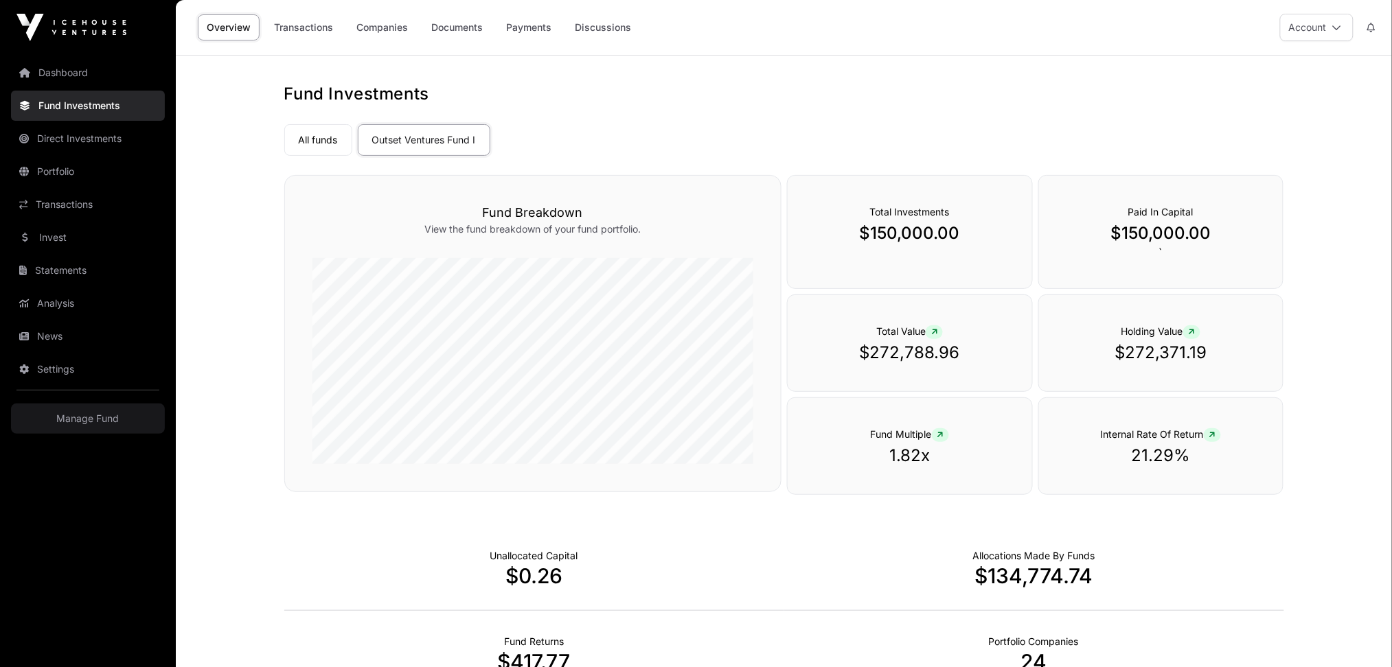 Image resolution: width=1392 pixels, height=667 pixels. I want to click on span: Fund Multiple, so click(910, 434).